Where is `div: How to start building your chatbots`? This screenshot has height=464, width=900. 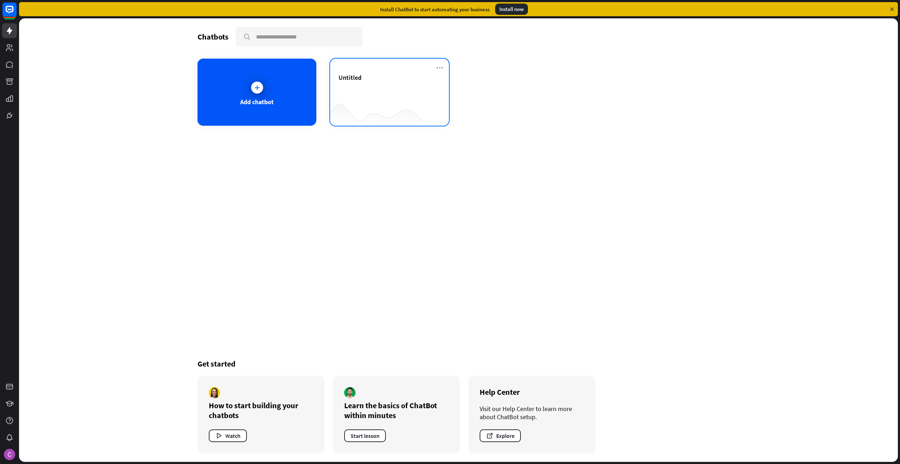
div: How to start building your chatbots is located at coordinates (261, 410).